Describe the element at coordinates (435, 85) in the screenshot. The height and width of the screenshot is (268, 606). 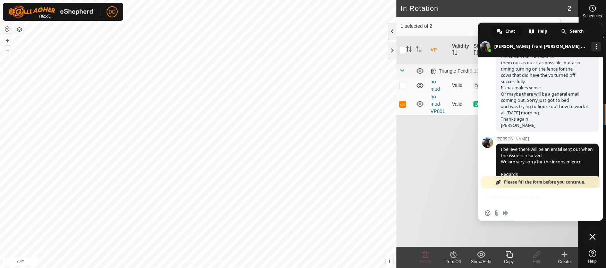
I see `a: no mud` at that location.